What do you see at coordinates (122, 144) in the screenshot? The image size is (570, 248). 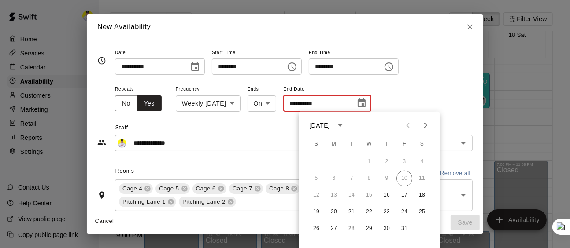 I see `img: Justin Richard` at bounding box center [122, 144].